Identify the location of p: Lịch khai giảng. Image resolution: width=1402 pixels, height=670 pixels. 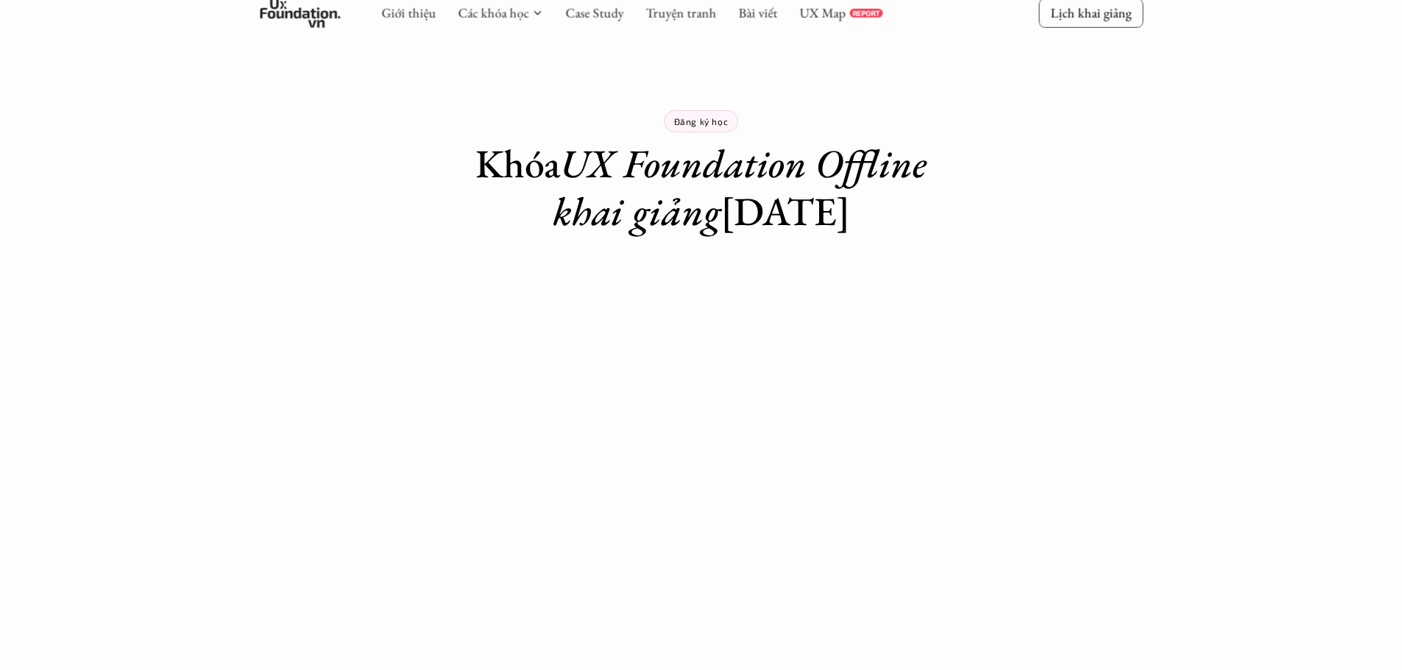
(1090, 13).